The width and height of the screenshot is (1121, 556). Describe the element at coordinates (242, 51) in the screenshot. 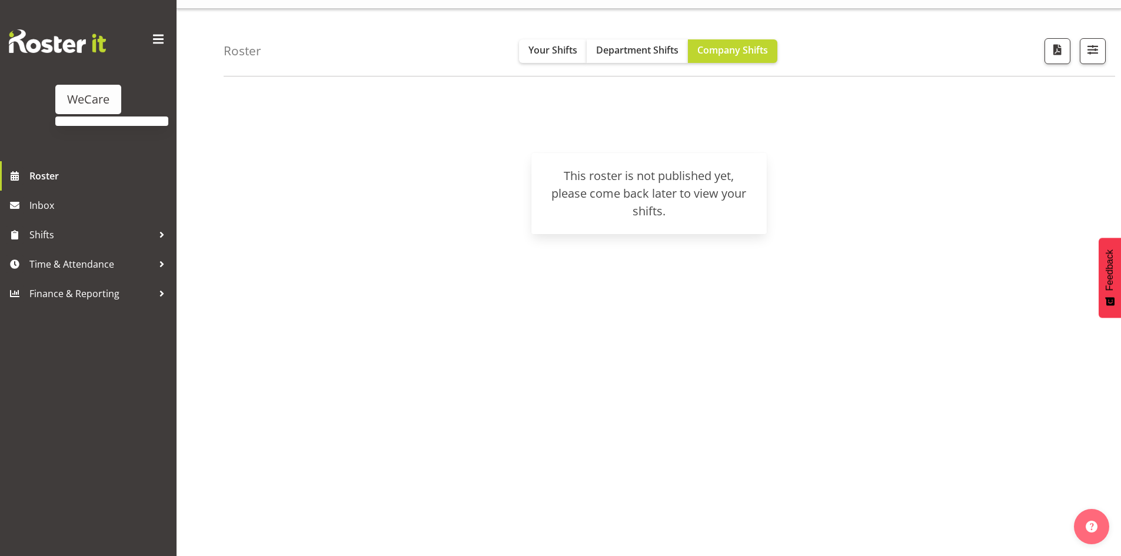

I see `h4: Roster` at that location.